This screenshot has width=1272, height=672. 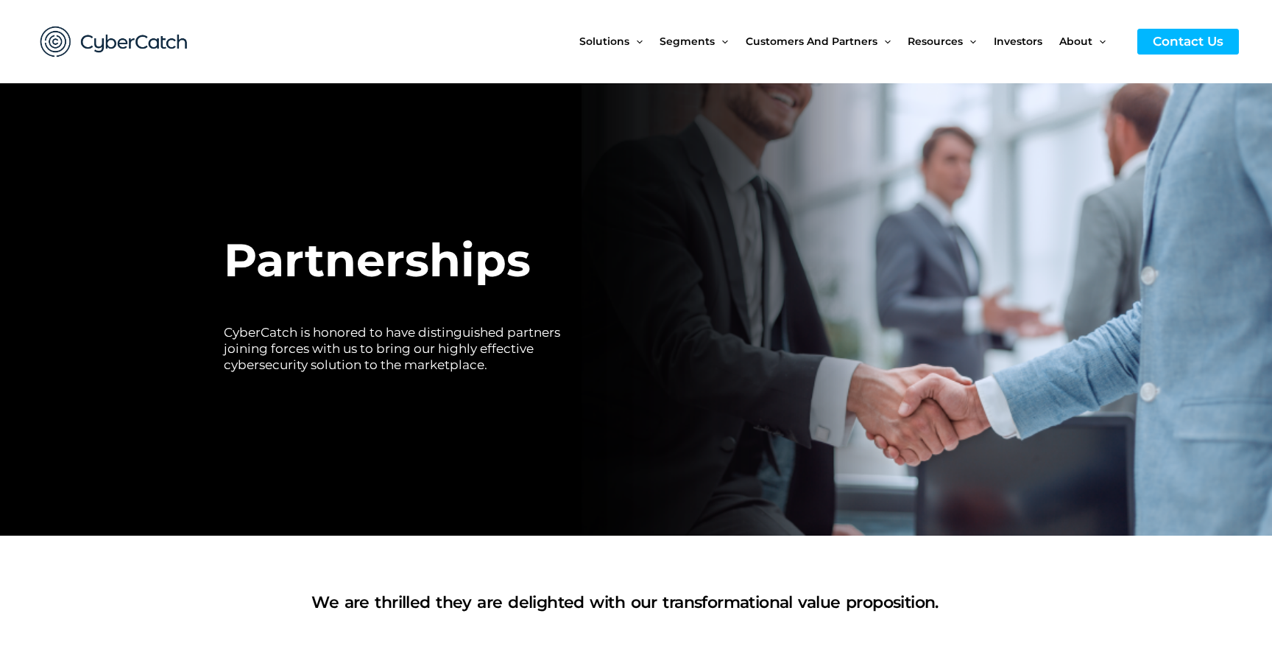 What do you see at coordinates (114, 41) in the screenshot?
I see `img: CyberCatch` at bounding box center [114, 41].